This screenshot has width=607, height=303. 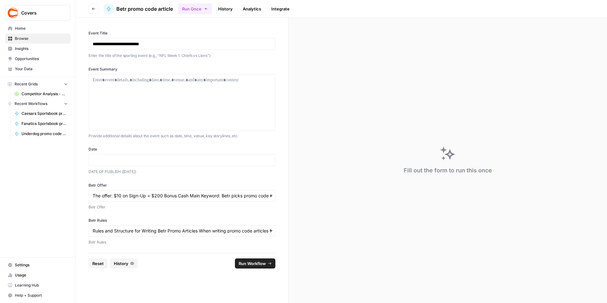 What do you see at coordinates (38, 13) in the screenshot?
I see `button: Workspace: Covers` at bounding box center [38, 13].